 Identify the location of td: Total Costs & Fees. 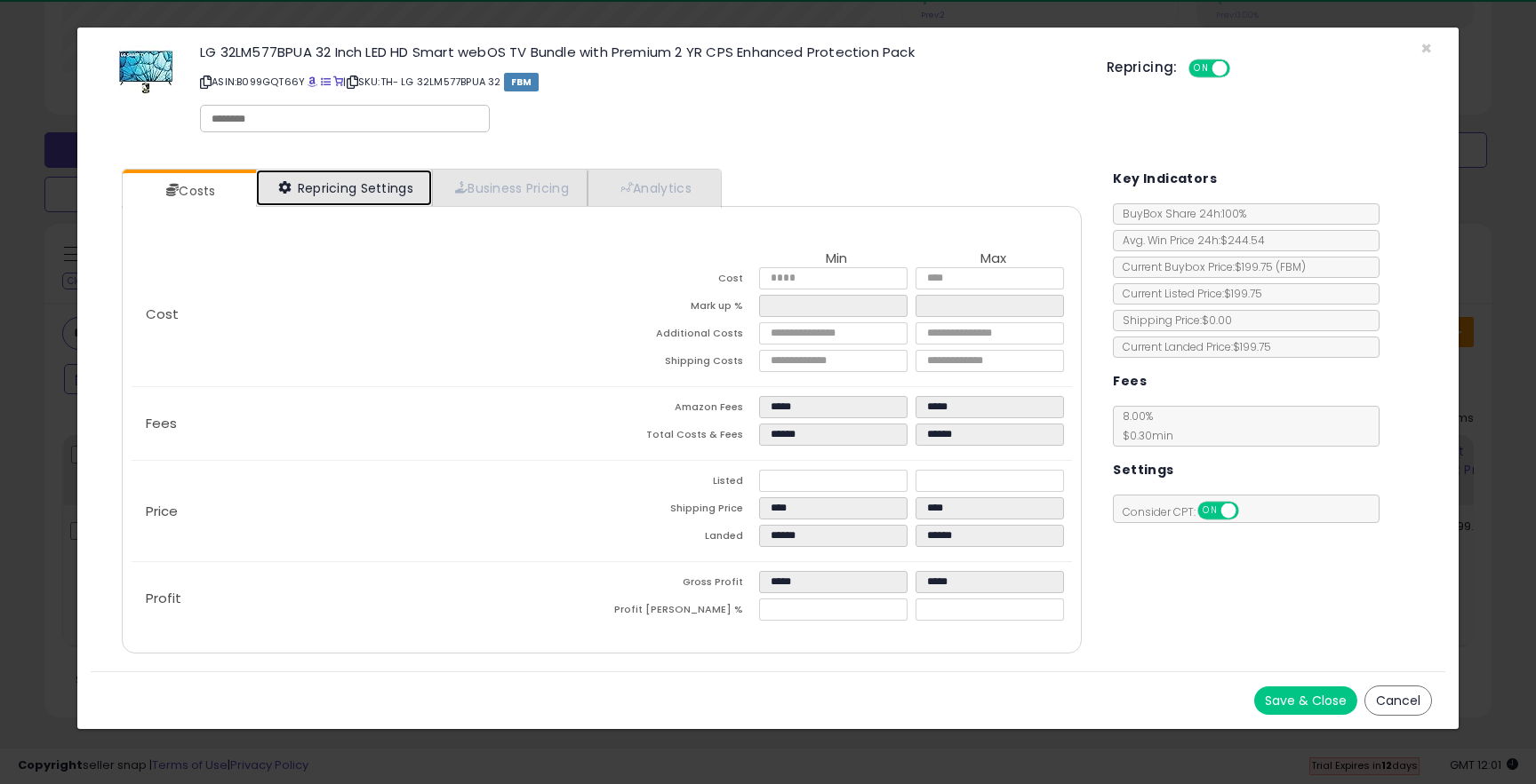
(680, 437).